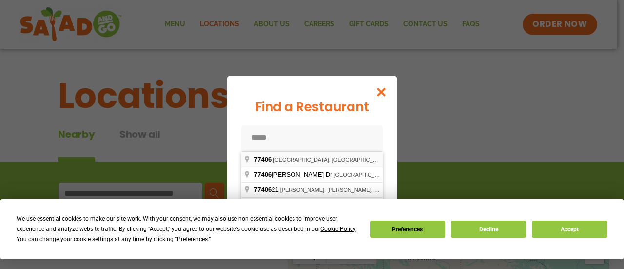  I want to click on div: Find a Restaurant, so click(312, 107).